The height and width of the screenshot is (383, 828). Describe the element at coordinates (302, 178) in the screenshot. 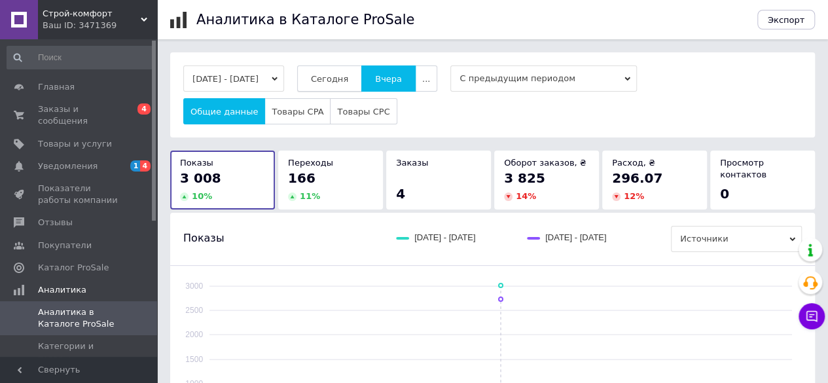

I see `span: 166` at that location.